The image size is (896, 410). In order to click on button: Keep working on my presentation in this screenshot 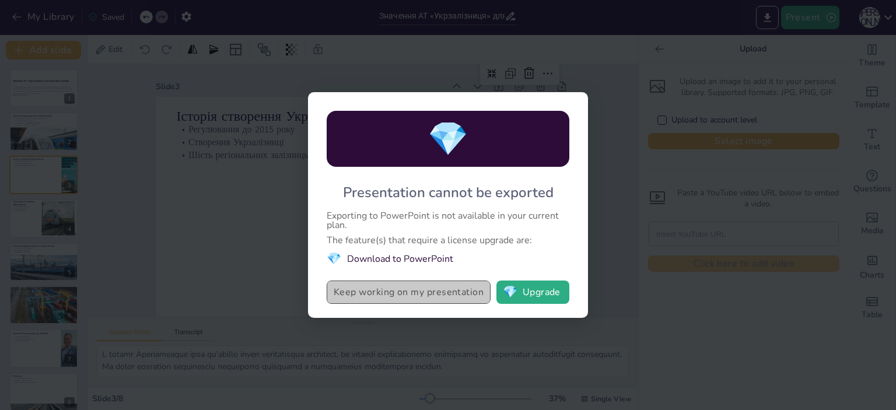, I will do `click(409, 292)`.